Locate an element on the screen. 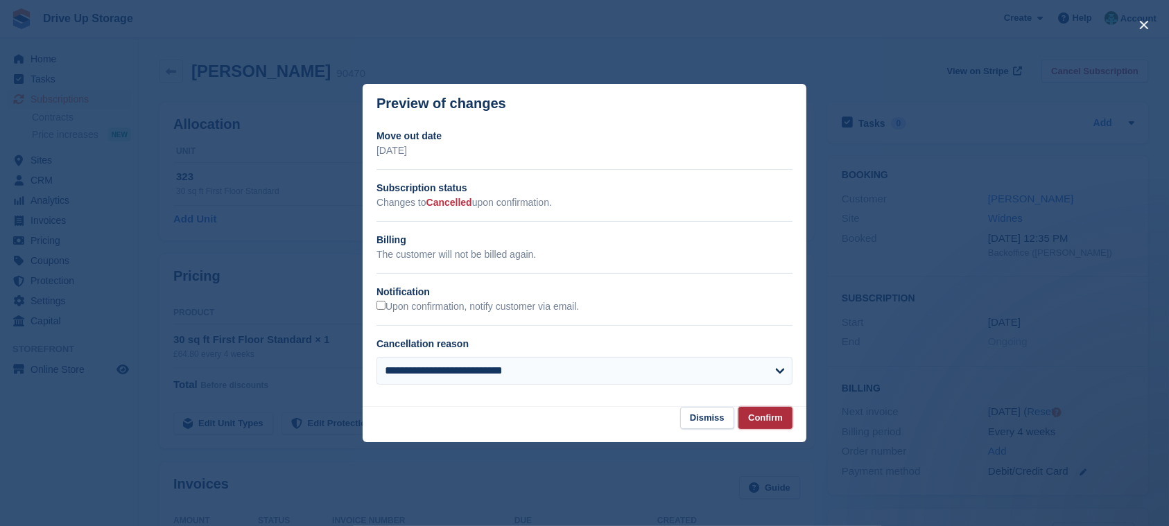 Image resolution: width=1169 pixels, height=526 pixels. button: Dismiss is located at coordinates (707, 418).